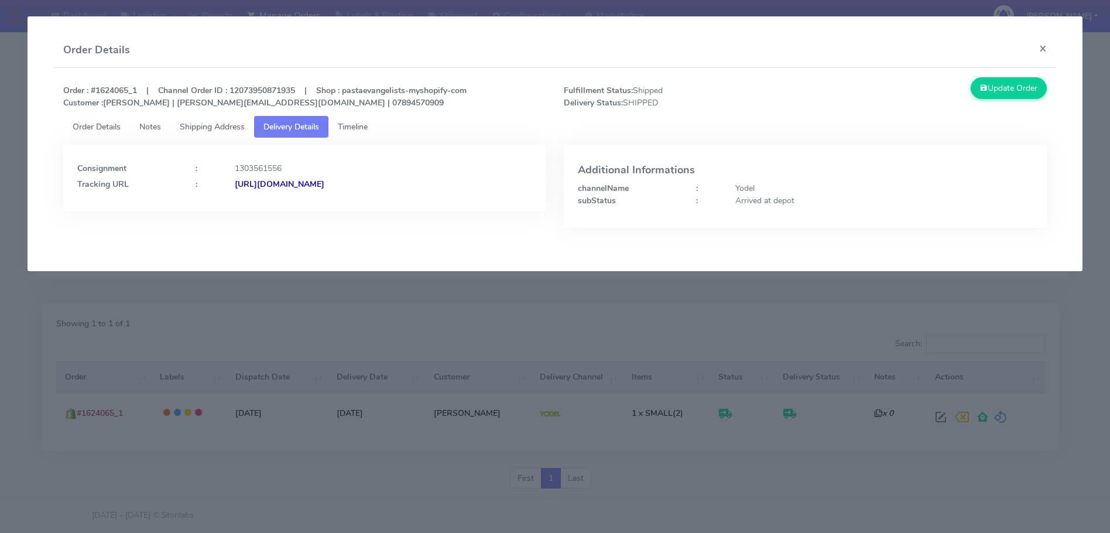 The image size is (1110, 533). I want to click on strong: Order : #1624065_1 | Channel Order ID : 12073950871935 | Shop : pastaevangelists-myshopify-com [P..., so click(265, 97).